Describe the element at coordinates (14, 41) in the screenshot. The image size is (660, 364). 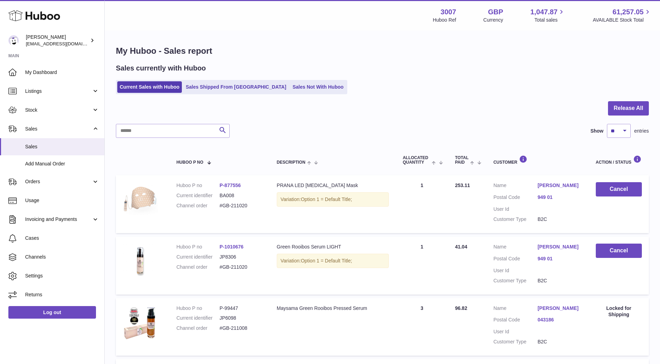
I see `img: bevmay@maysama.com` at that location.